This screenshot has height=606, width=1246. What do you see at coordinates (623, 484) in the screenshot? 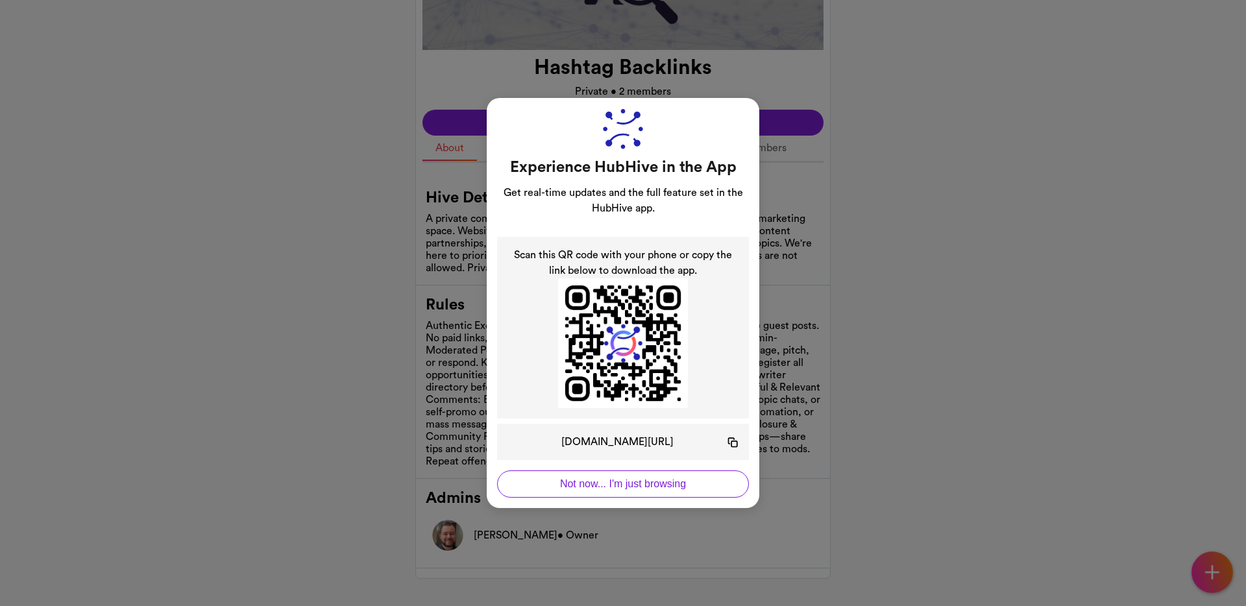
I see `button: Not now... I'm just browsing` at bounding box center [623, 484].